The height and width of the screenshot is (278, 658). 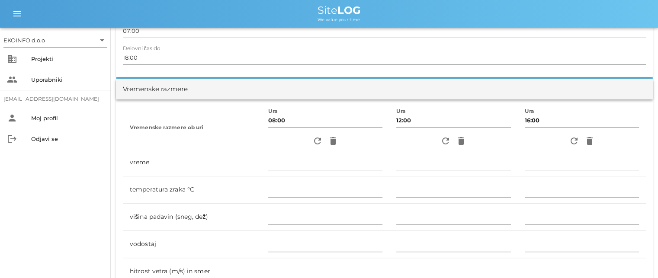 I want to click on i: arrow_drop_down, so click(x=102, y=40).